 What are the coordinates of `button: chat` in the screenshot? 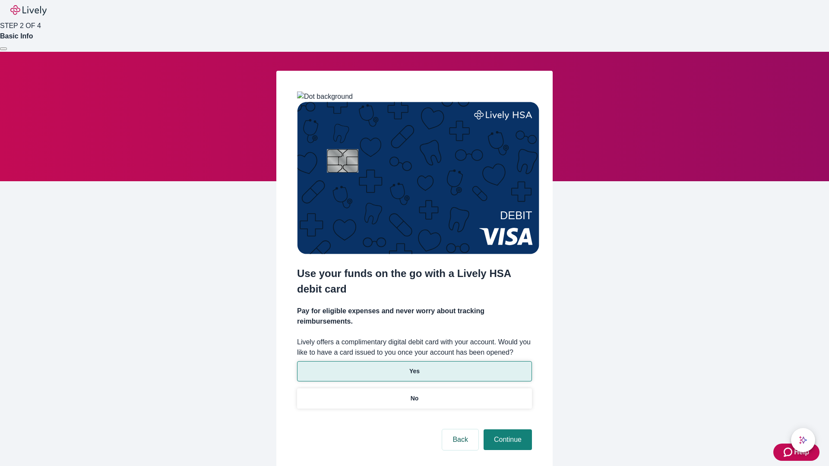 It's located at (803, 440).